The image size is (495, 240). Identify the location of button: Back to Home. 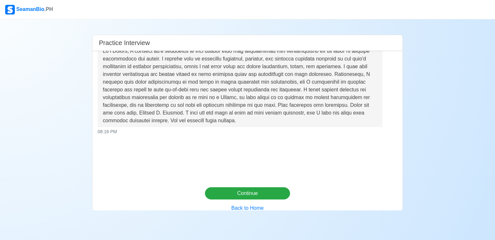
(247, 208).